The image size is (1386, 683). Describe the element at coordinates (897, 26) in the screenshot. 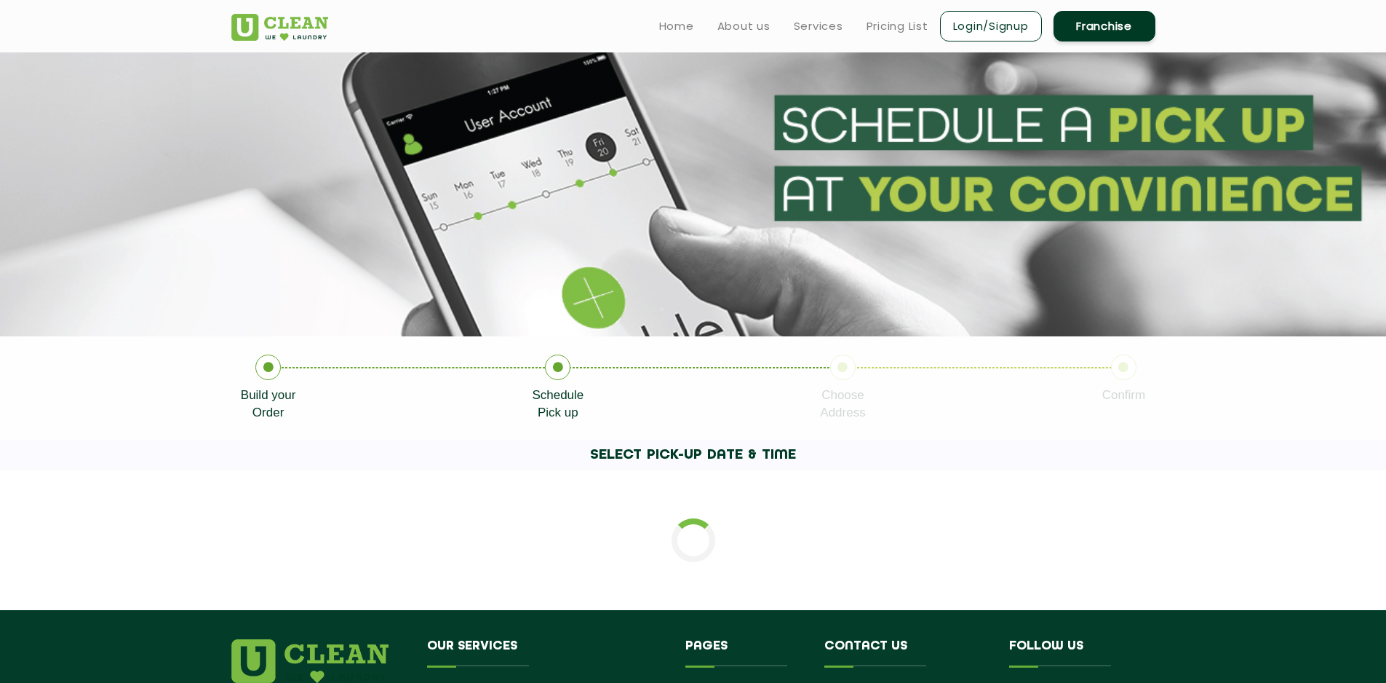

I see `a: Pricing List` at that location.